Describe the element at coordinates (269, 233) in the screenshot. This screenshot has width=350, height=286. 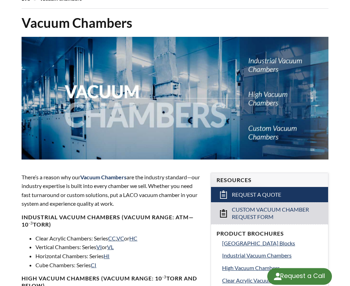
I see `h4: Product Brochures` at that location.